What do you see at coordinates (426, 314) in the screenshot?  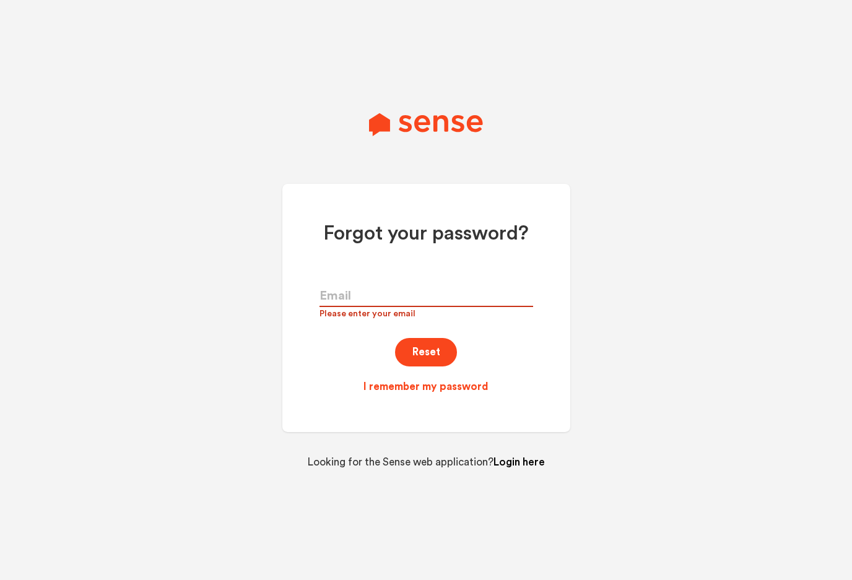 I see `div: Please enter your email` at bounding box center [426, 314].